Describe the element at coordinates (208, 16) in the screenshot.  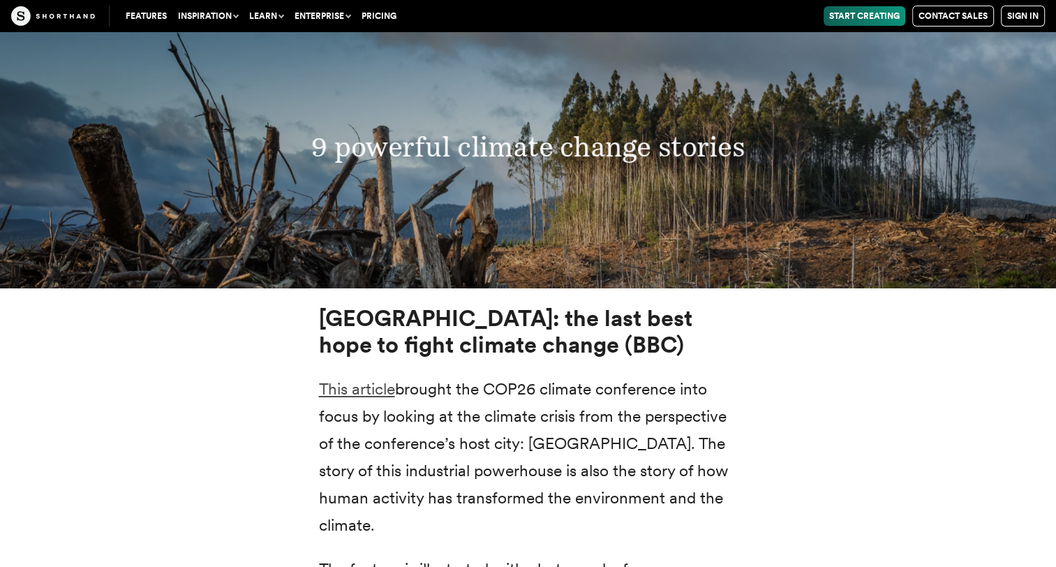
I see `button: Inspiration` at that location.